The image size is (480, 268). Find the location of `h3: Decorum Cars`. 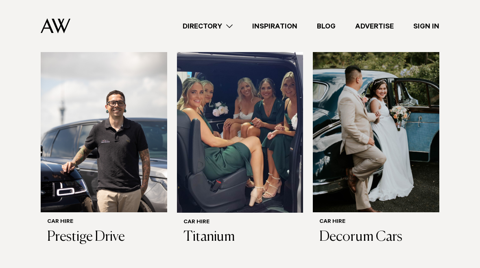

h3: Decorum Cars is located at coordinates (376, 237).